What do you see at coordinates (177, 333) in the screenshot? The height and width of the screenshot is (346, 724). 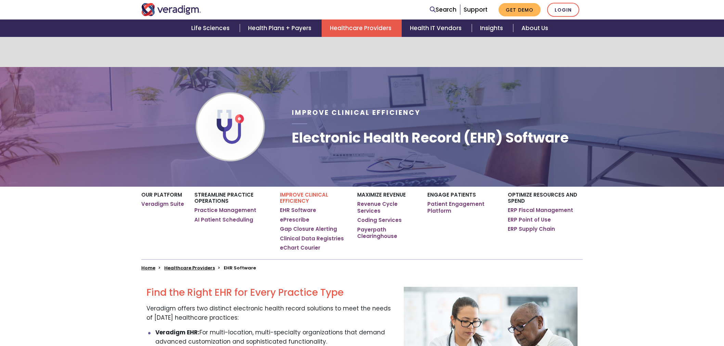 I see `strong: Veradigm EHR:` at bounding box center [177, 333].